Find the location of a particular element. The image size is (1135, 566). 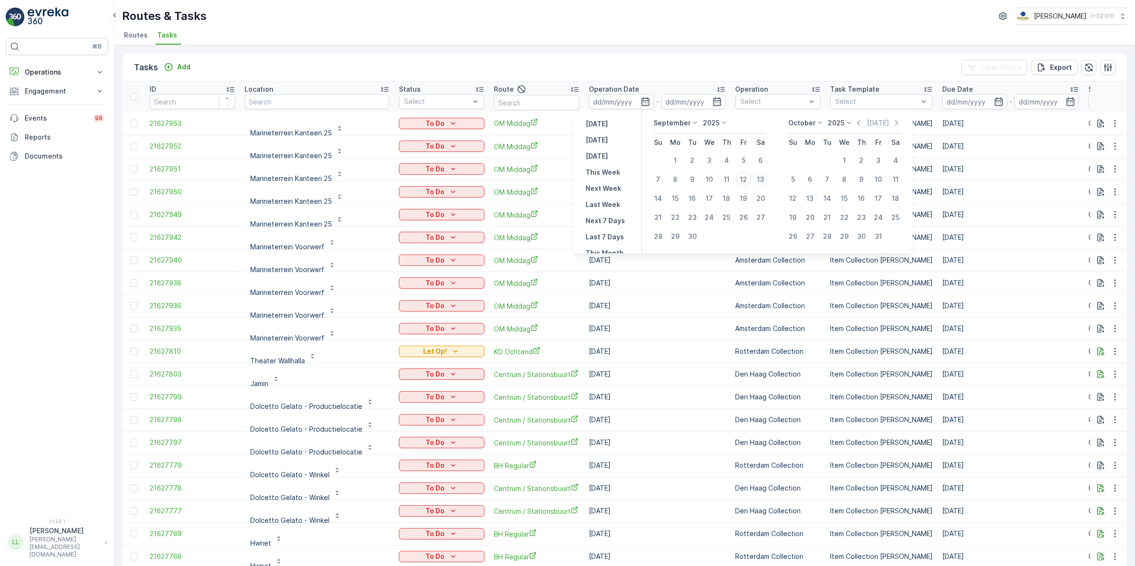

button: Dolcetto Gelato - Productielocatie is located at coordinates (312, 443).